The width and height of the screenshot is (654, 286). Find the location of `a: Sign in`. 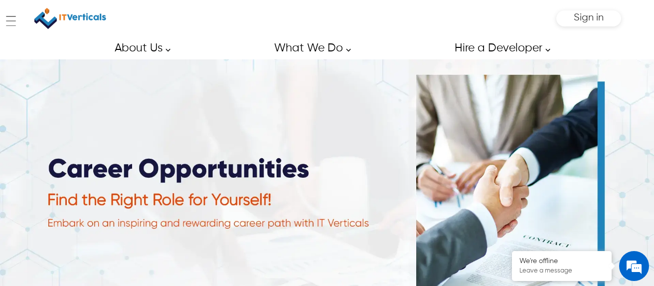

a: Sign in is located at coordinates (589, 18).